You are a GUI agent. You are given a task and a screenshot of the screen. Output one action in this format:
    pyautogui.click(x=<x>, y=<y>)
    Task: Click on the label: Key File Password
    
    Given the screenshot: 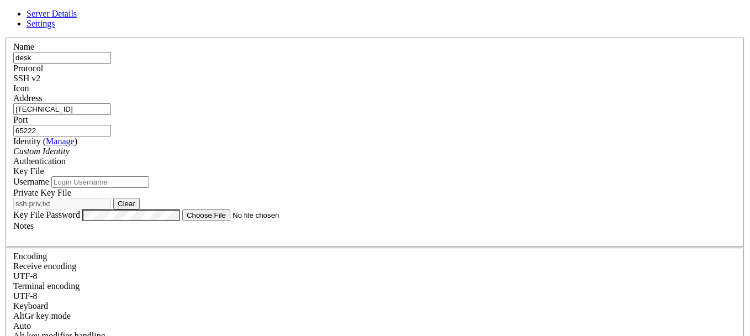 What is the action you would take?
    pyautogui.click(x=46, y=214)
    